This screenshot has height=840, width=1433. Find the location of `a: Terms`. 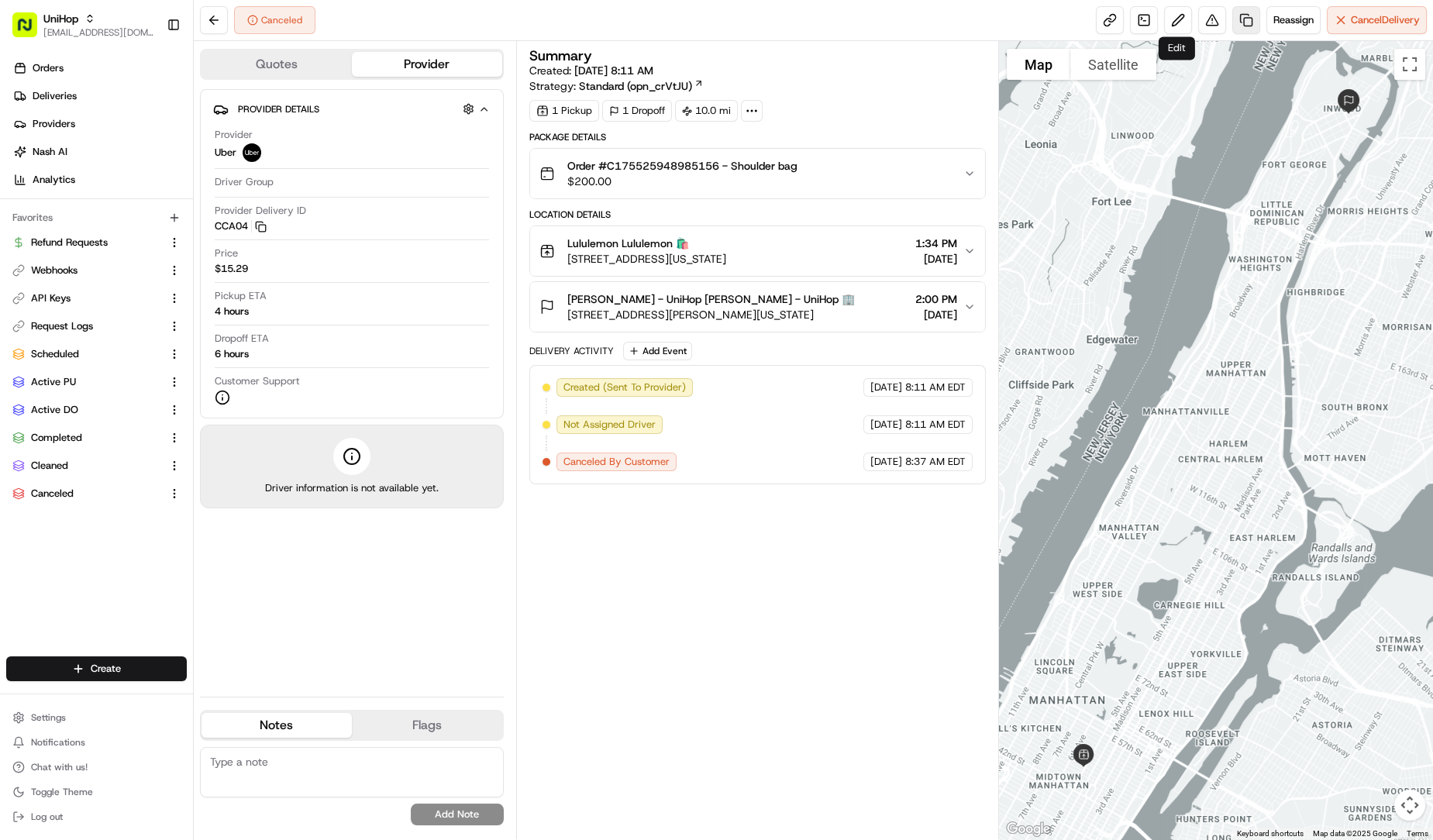

a: Terms is located at coordinates (1417, 833).